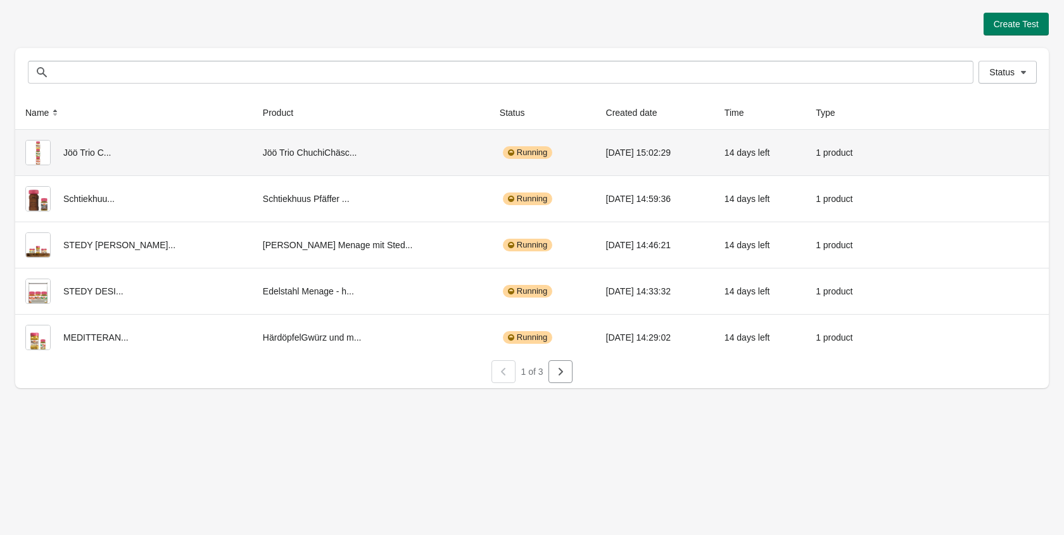  Describe the element at coordinates (284, 113) in the screenshot. I see `button: Product` at that location.